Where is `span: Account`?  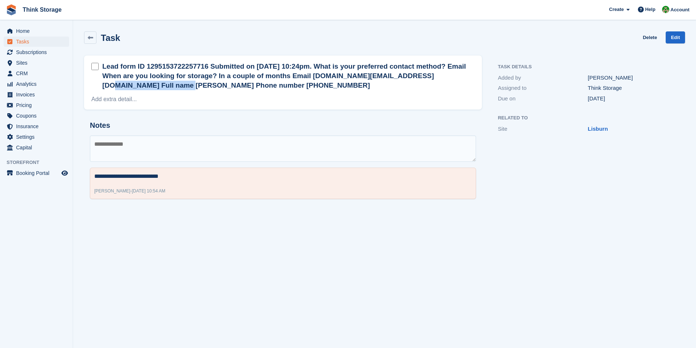 span: Account is located at coordinates (679, 10).